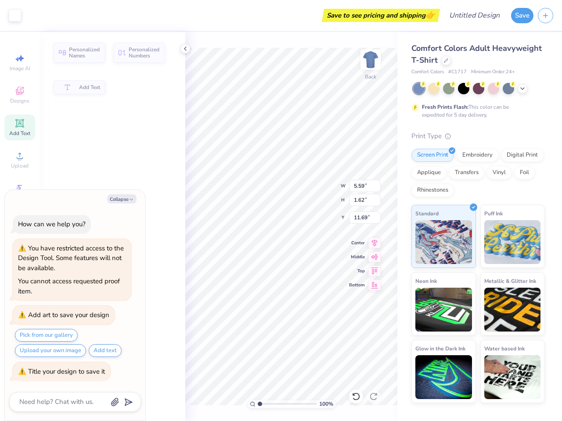 The width and height of the screenshot is (562, 421). What do you see at coordinates (477, 136) in the screenshot?
I see `div: Print Type` at bounding box center [477, 136].